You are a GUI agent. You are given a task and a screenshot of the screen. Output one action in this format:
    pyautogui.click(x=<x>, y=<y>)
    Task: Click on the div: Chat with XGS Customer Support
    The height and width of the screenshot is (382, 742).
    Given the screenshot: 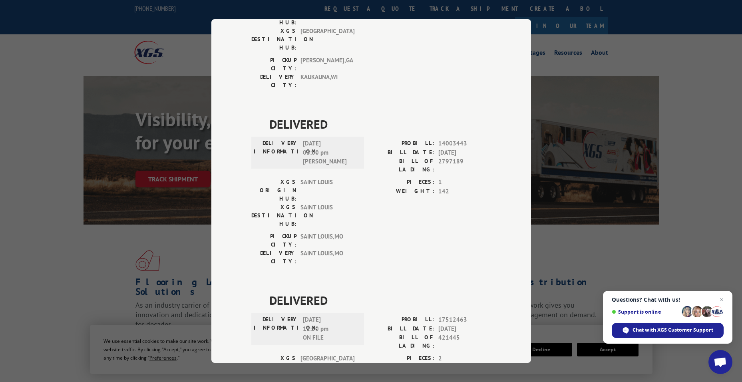 What is the action you would take?
    pyautogui.click(x=668, y=330)
    